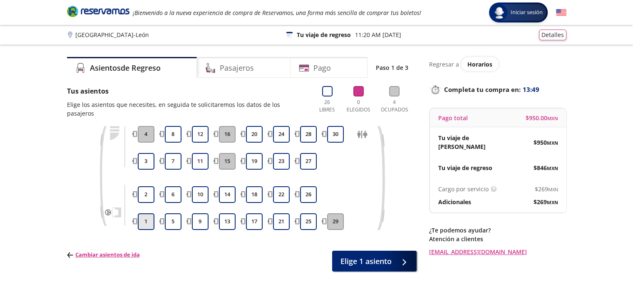 The width and height of the screenshot is (633, 289). Describe the element at coordinates (480, 64) in the screenshot. I see `span: Horarios` at that location.